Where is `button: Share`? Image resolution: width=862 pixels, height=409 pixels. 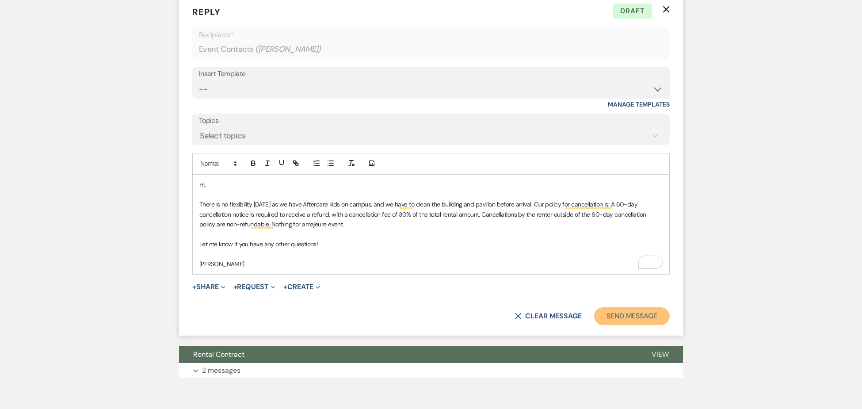
button: Share is located at coordinates (209, 287).